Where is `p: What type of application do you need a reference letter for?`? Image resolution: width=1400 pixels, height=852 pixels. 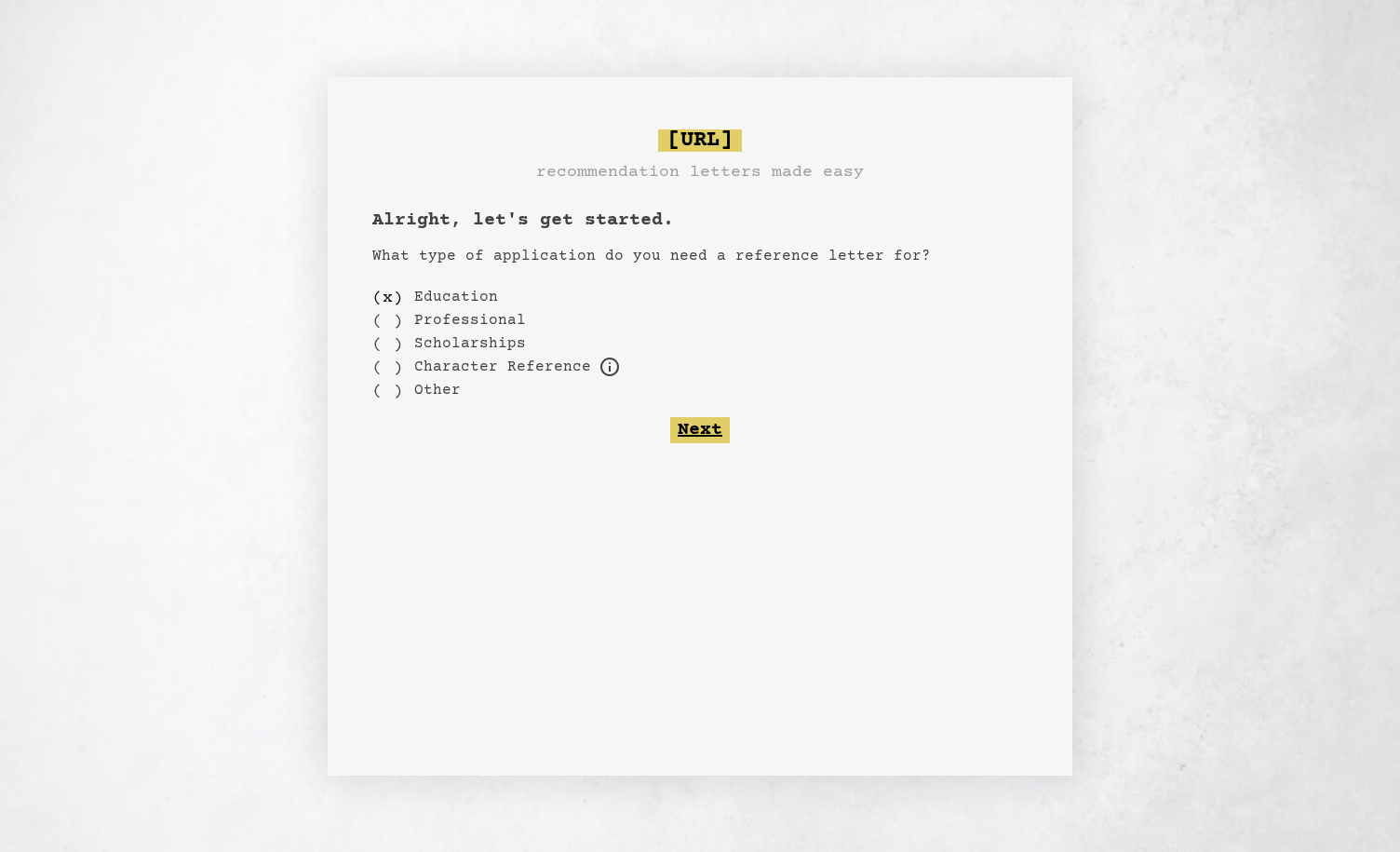 p: What type of application do you need a reference letter for? is located at coordinates (700, 256).